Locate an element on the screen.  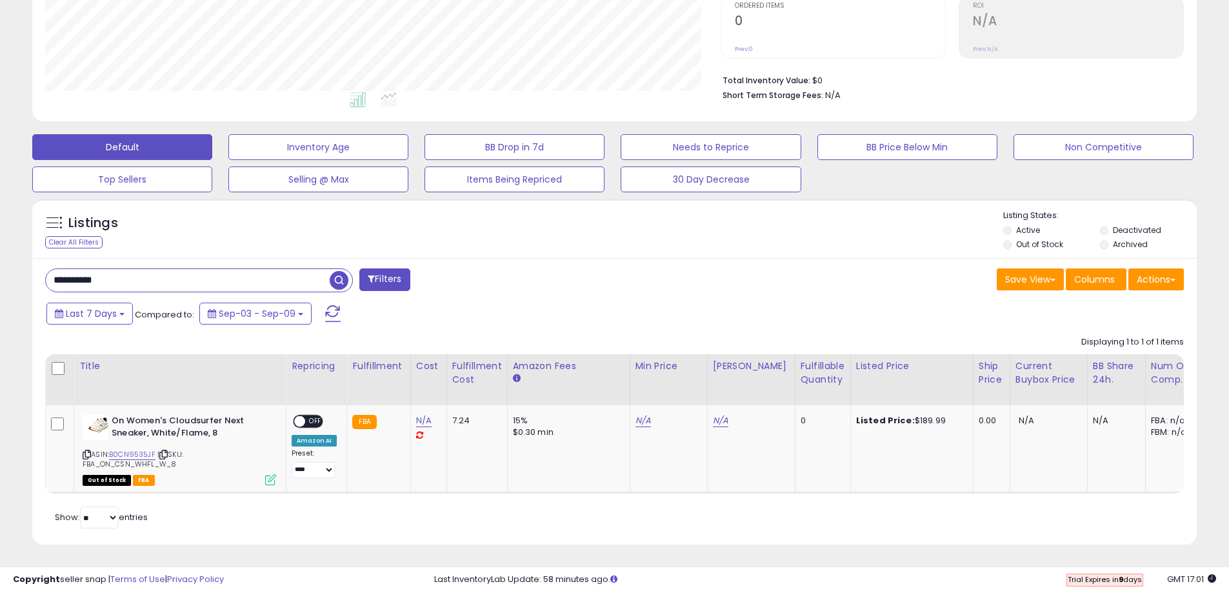
button: BB Drop in 7d is located at coordinates (514, 147).